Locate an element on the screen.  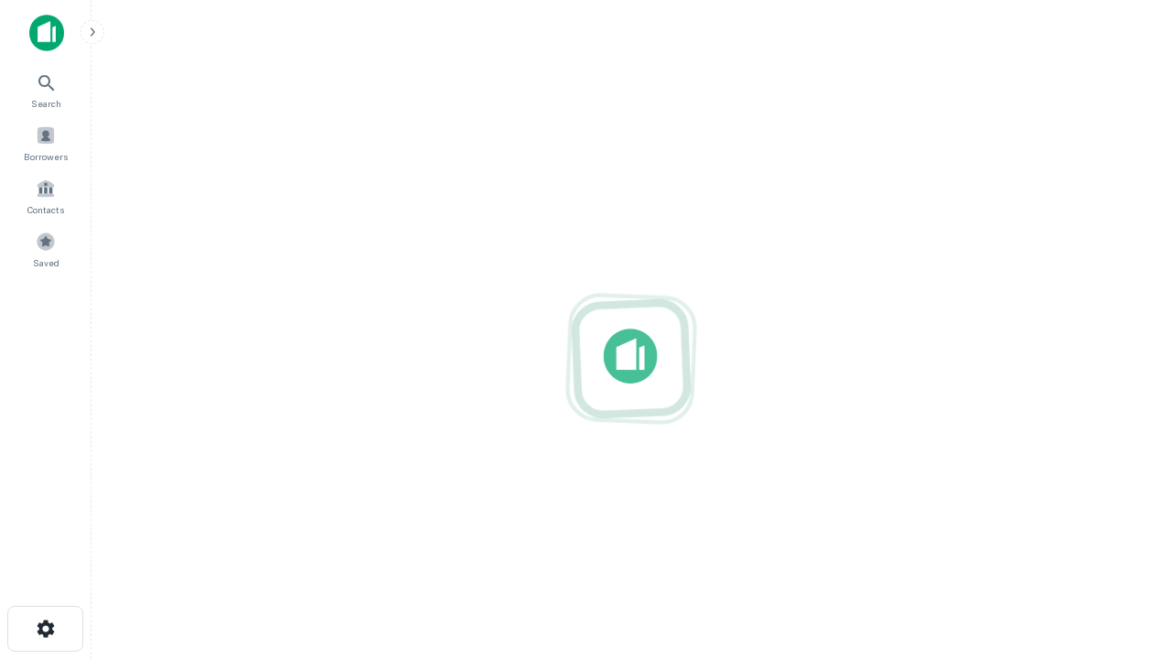
span: Saved is located at coordinates (46, 263).